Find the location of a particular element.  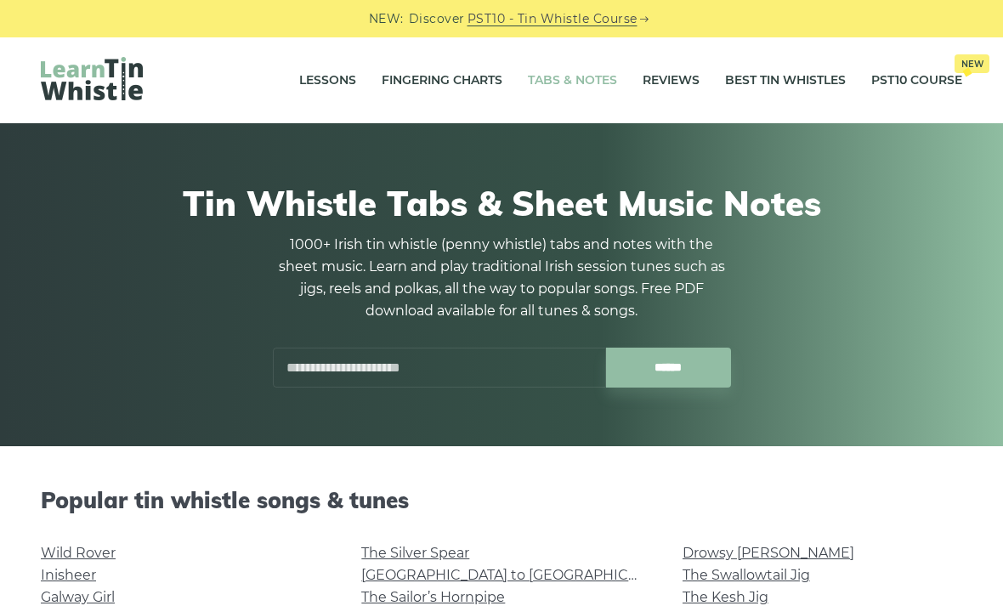

h2: Popular tin whistle songs & tunes is located at coordinates (501, 500).